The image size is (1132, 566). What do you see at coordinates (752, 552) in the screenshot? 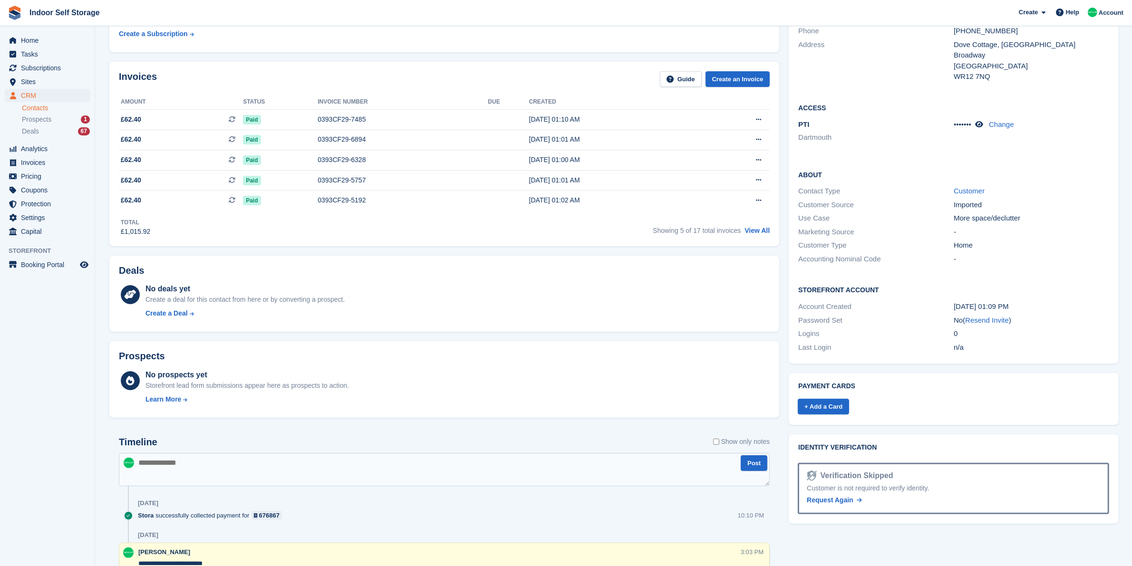
I see `div: 3:03 PM` at bounding box center [752, 552].